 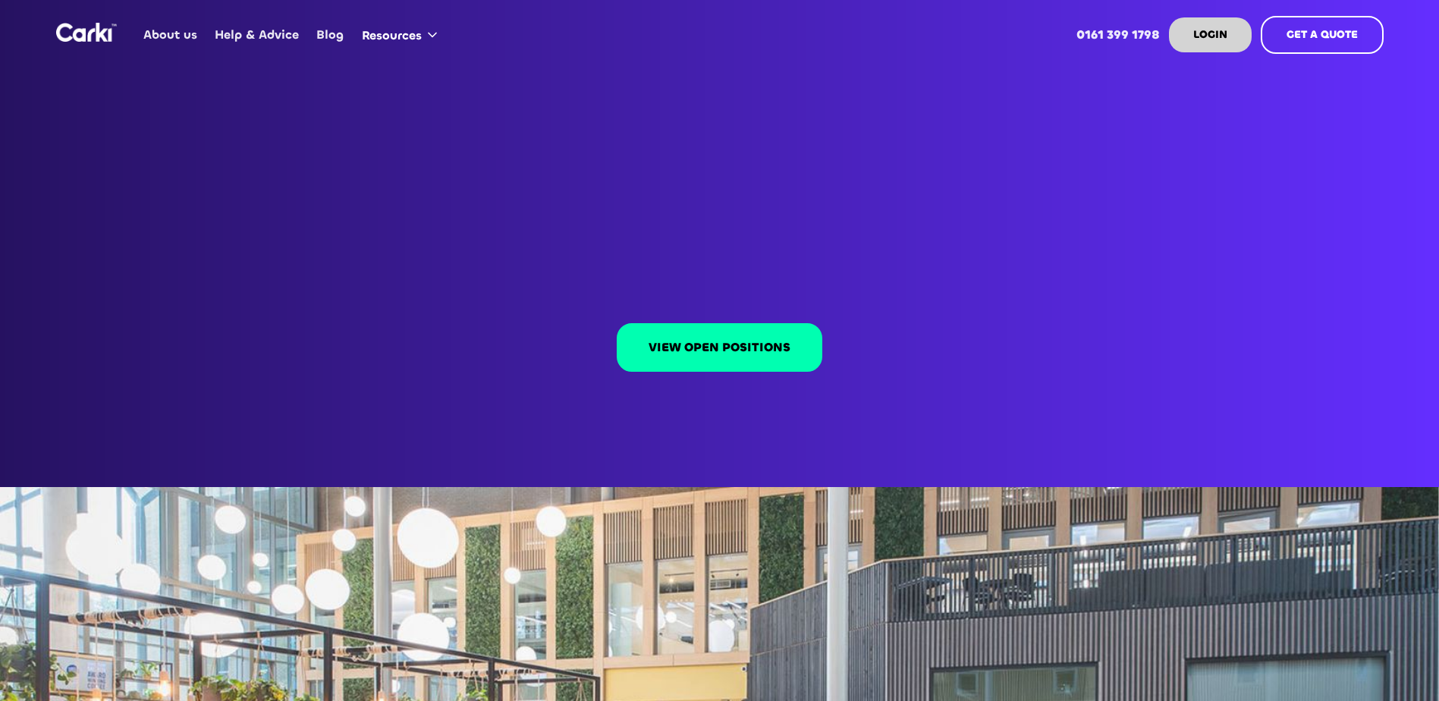 What do you see at coordinates (1210, 34) in the screenshot?
I see `strong: LOGIN` at bounding box center [1210, 34].